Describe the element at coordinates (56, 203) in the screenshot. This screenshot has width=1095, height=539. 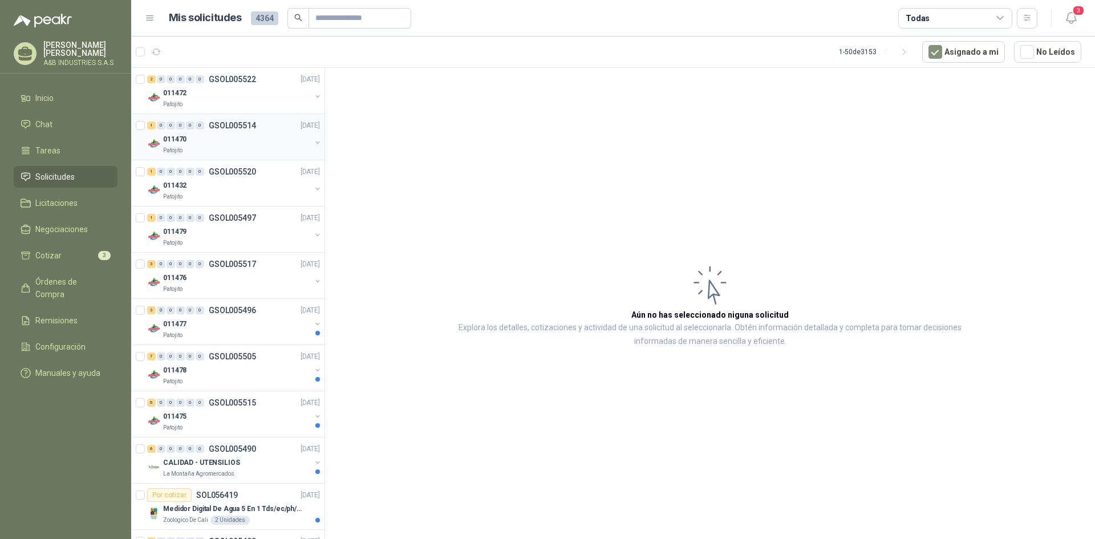
I see `span: Licitaciones` at that location.